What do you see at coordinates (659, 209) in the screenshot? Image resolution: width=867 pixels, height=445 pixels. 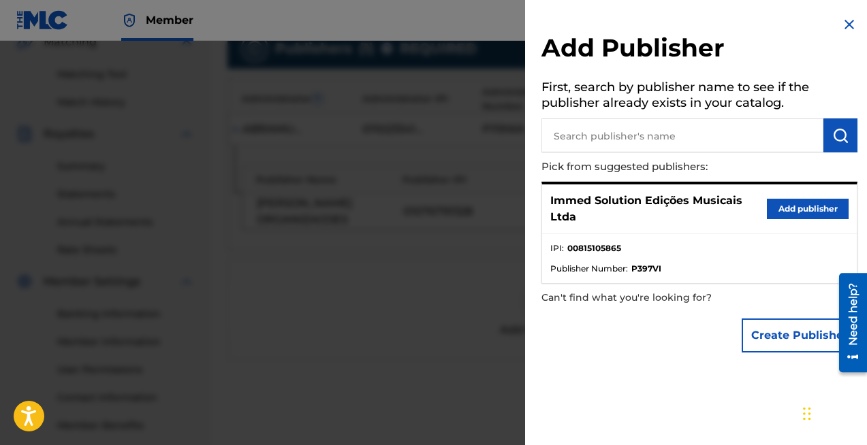 I see `p: Immed Solution Edições Musicais Ltda` at bounding box center [659, 209].